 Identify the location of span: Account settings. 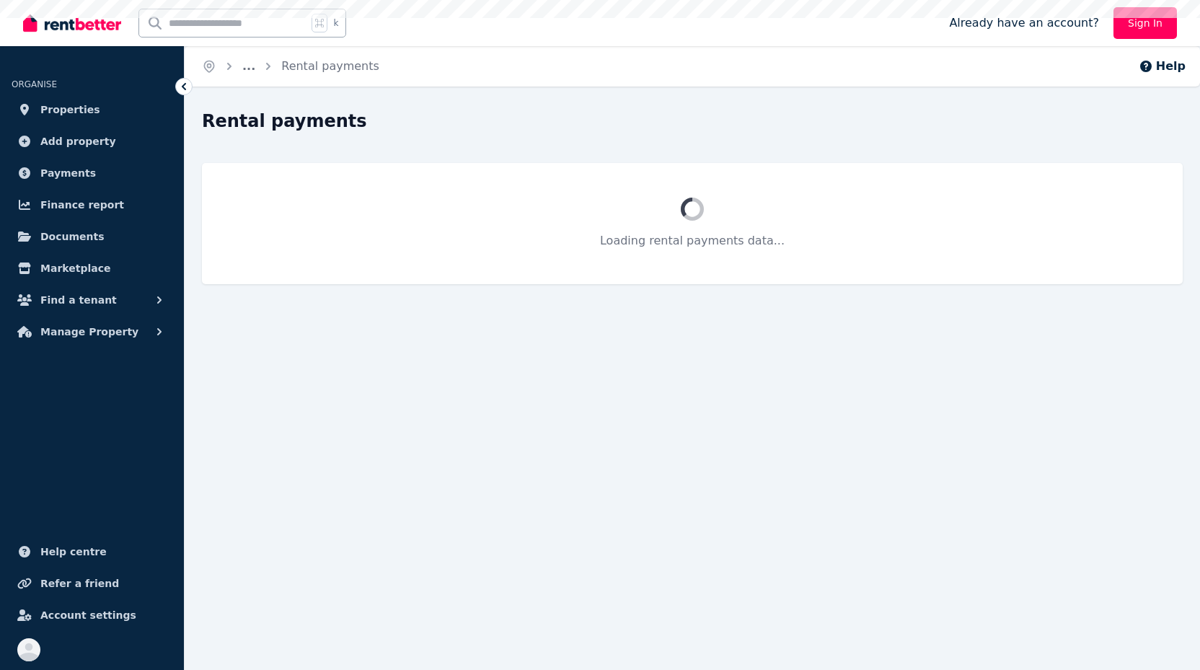
(88, 615).